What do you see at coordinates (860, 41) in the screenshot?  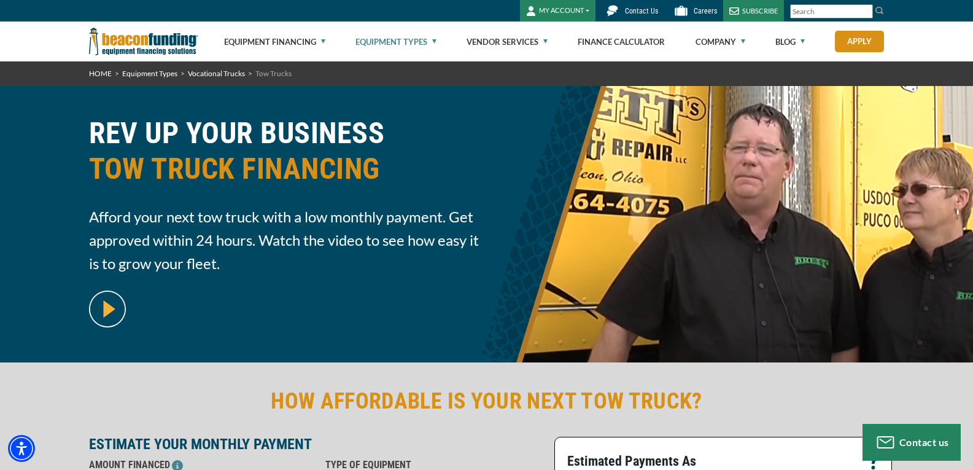 I see `a: Apply` at bounding box center [860, 41].